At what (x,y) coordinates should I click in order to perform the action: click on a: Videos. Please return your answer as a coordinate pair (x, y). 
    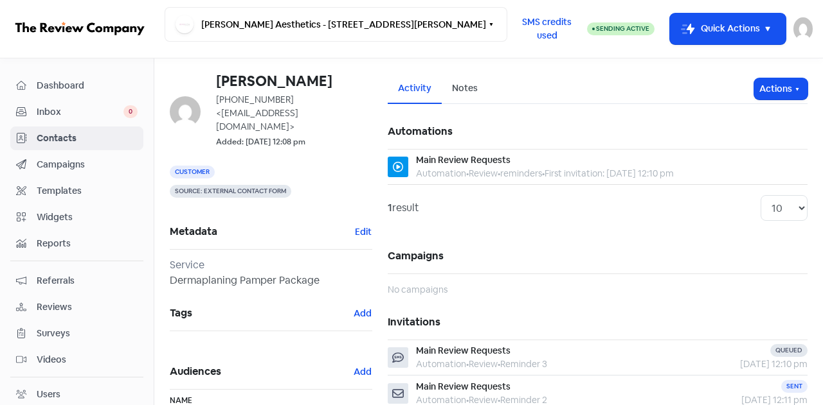
    Looking at the image, I should click on (76, 360).